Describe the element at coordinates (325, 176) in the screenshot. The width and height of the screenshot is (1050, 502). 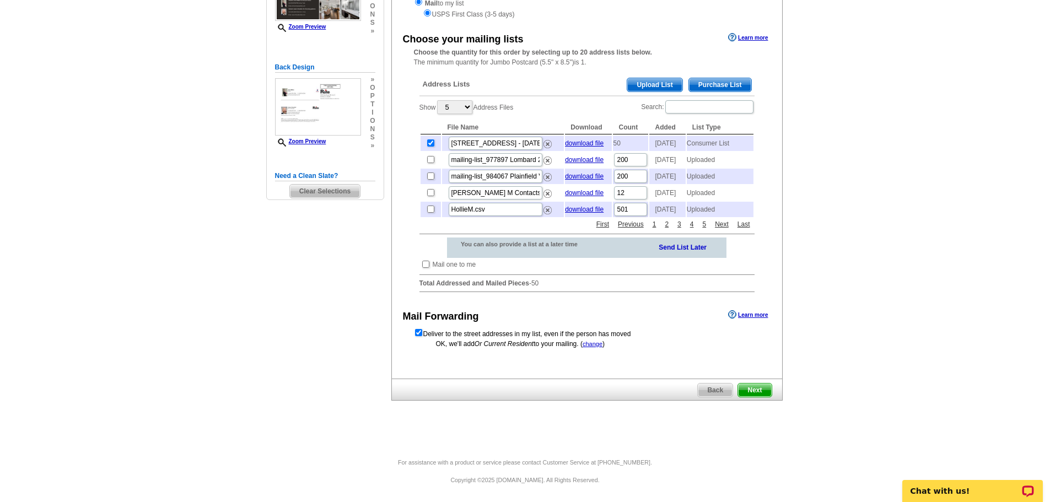
I see `h5: Need a Clean Slate?` at that location.